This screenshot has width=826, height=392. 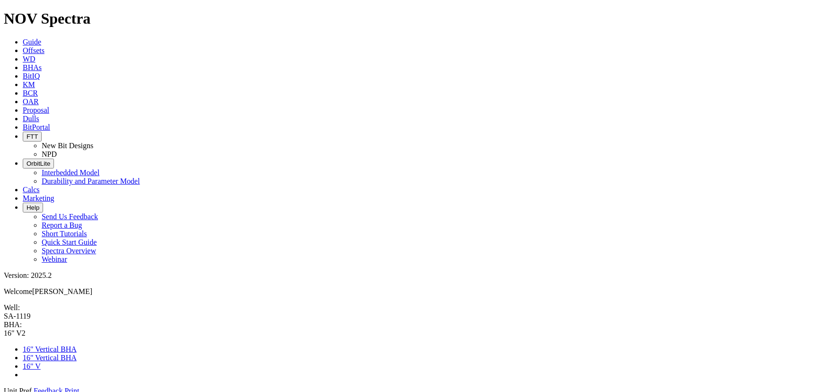 I want to click on a: Guide, so click(x=32, y=42).